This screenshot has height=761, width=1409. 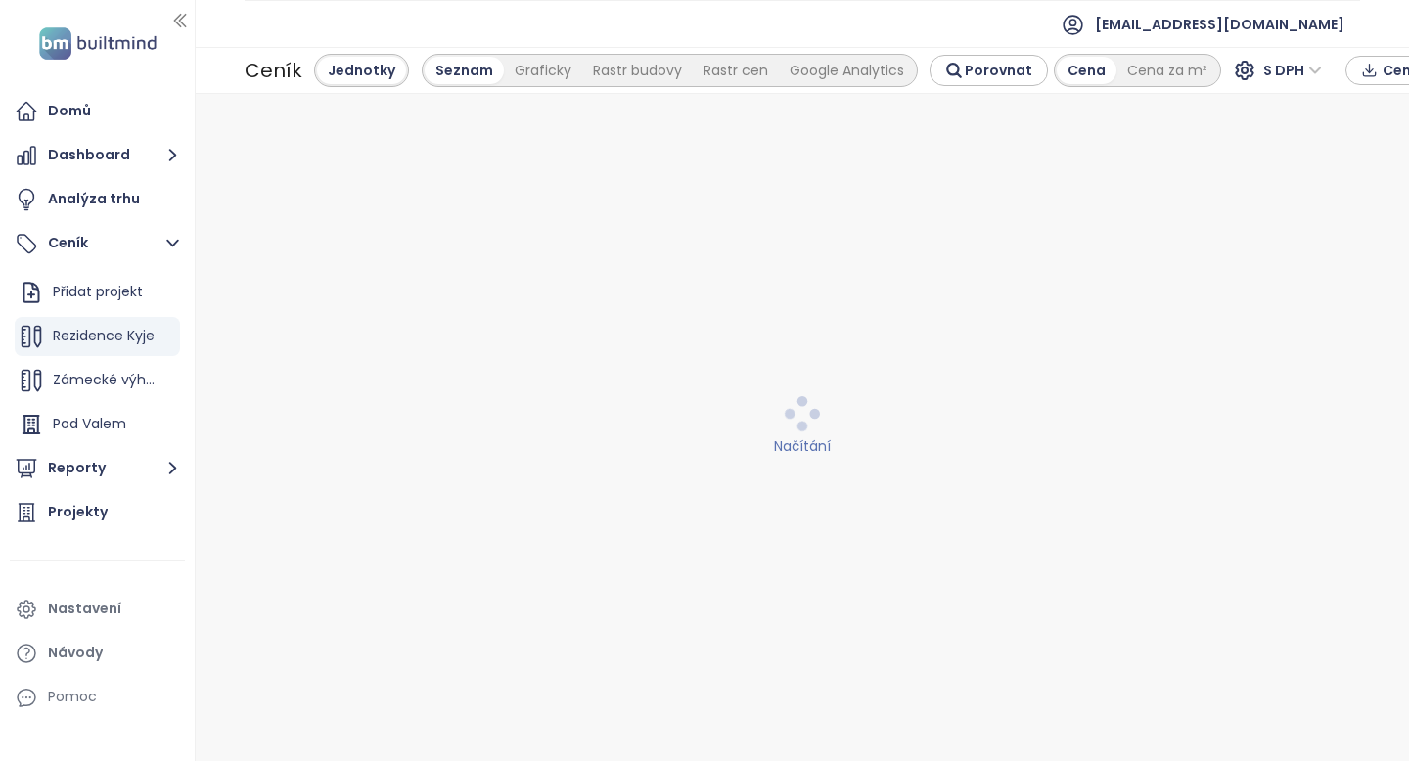 What do you see at coordinates (998, 70) in the screenshot?
I see `span: Porovnat` at bounding box center [998, 70].